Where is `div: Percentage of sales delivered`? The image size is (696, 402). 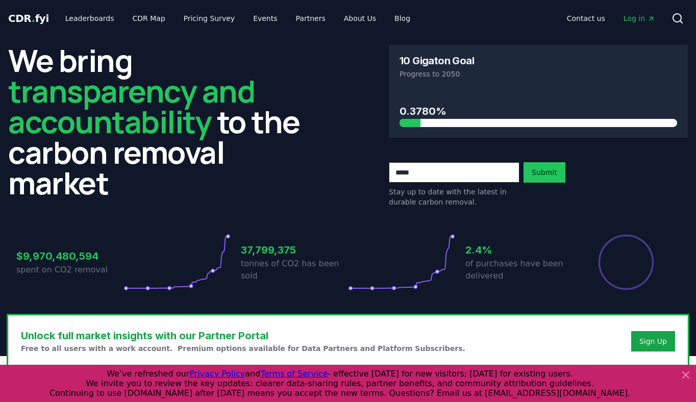
div: Percentage of sales delivered is located at coordinates (626, 262).